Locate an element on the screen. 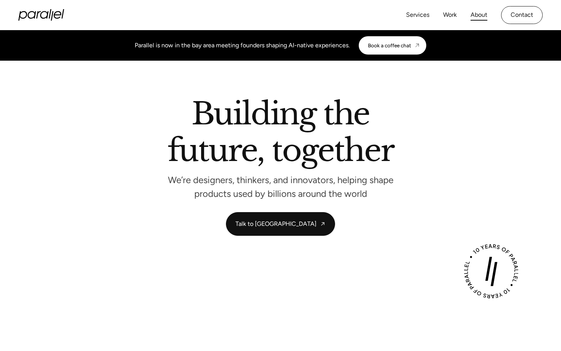 The image size is (561, 351). a: Services is located at coordinates (418, 15).